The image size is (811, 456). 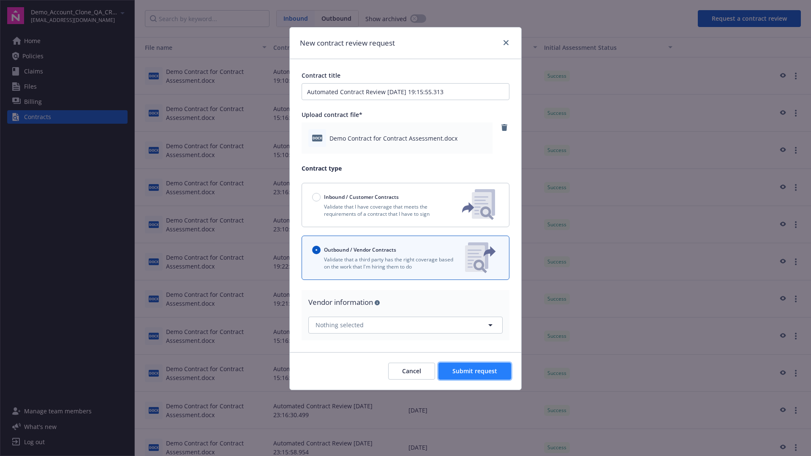 I want to click on button: Cancel, so click(x=411, y=371).